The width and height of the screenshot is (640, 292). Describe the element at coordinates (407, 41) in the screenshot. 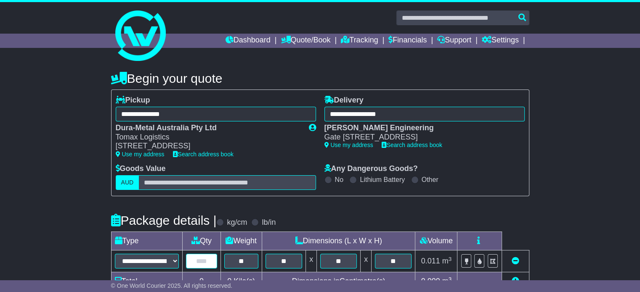

I see `a: Financials` at that location.